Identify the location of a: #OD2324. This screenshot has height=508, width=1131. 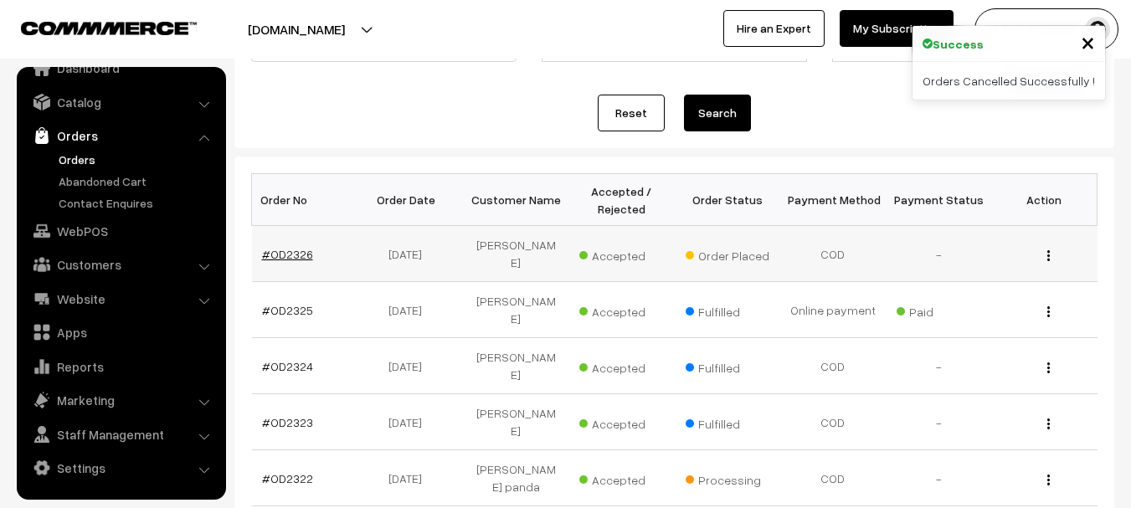
(287, 366).